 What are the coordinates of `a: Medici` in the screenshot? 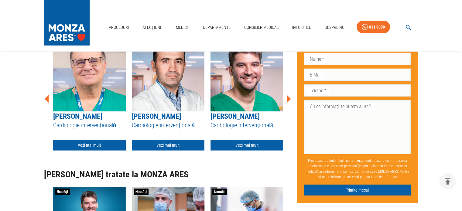 It's located at (182, 27).